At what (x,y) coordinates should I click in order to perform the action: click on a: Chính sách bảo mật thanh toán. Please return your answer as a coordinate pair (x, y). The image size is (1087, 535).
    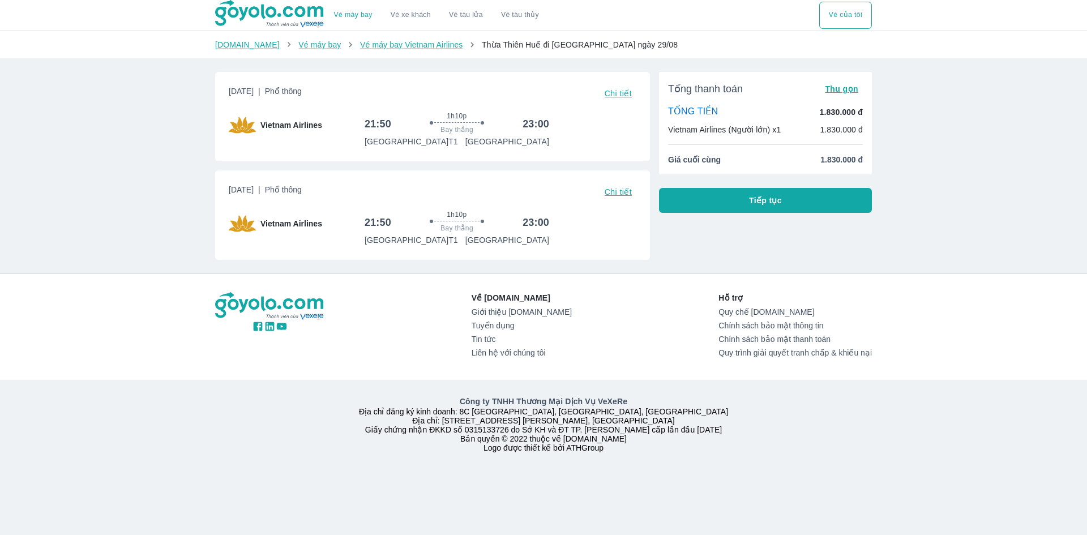
    Looking at the image, I should click on (795, 339).